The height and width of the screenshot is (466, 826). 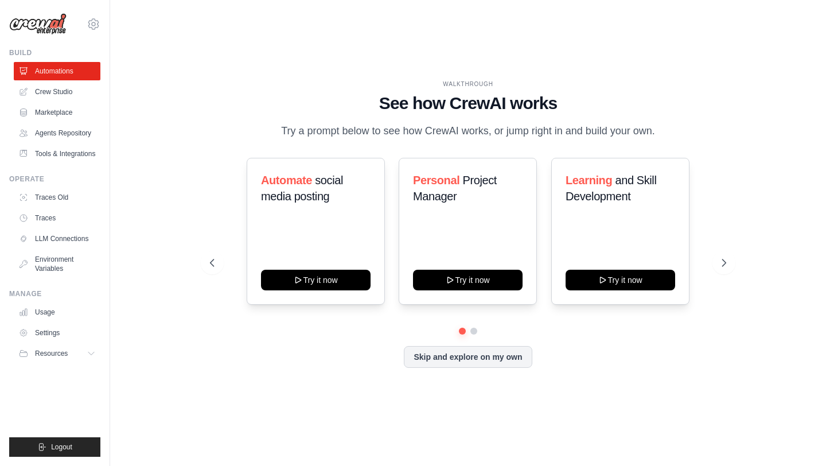 I want to click on div: Manage, so click(x=54, y=294).